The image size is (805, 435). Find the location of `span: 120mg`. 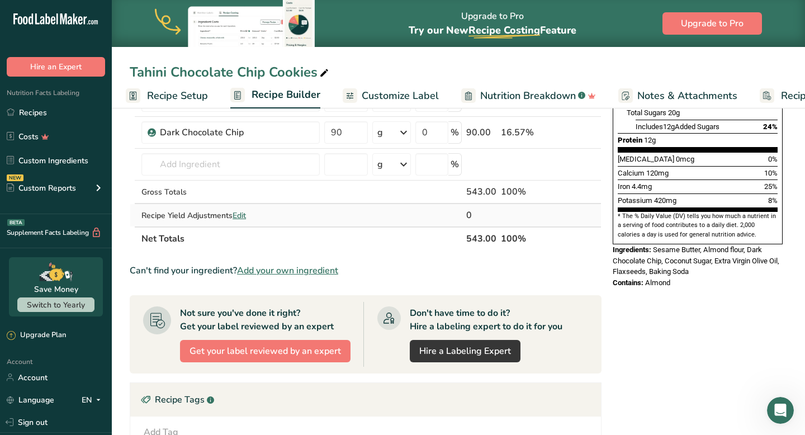

span: 120mg is located at coordinates (657, 173).